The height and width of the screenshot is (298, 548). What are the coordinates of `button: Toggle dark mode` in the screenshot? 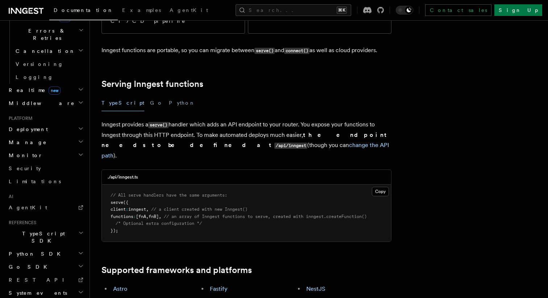 It's located at (405, 10).